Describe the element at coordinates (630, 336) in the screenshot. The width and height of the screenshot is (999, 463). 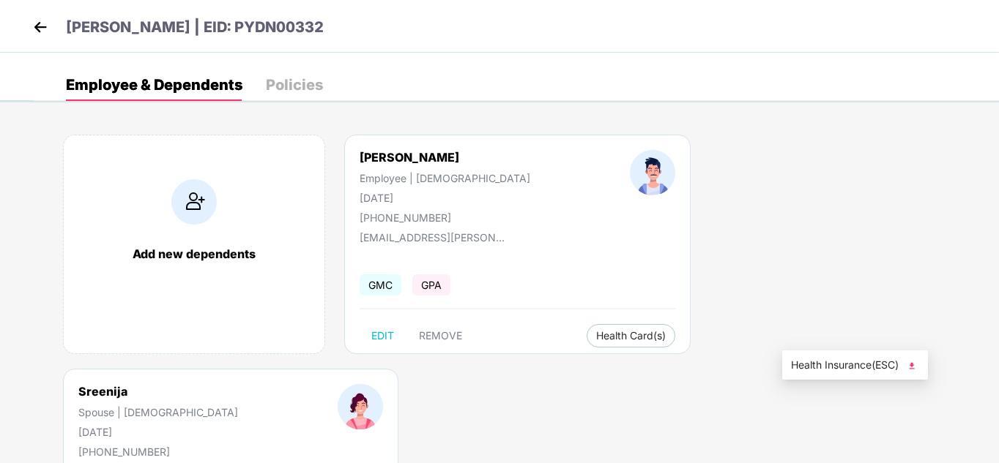
I see `span: Health Card(s)` at that location.